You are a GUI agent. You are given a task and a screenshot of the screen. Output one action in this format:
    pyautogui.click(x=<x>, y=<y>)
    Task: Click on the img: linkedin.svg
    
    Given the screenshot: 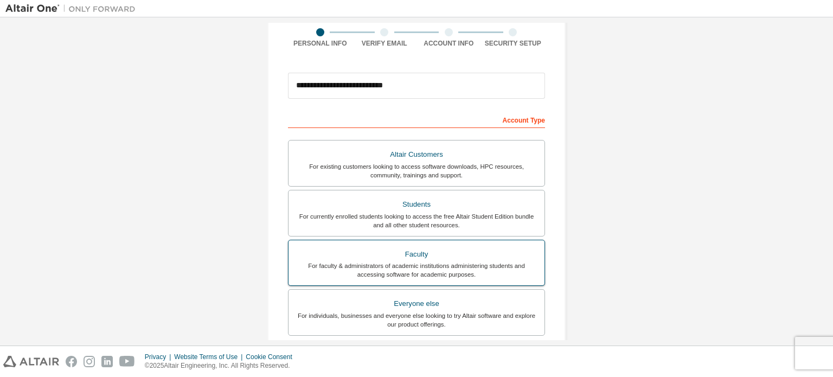 What is the action you would take?
    pyautogui.click(x=107, y=361)
    